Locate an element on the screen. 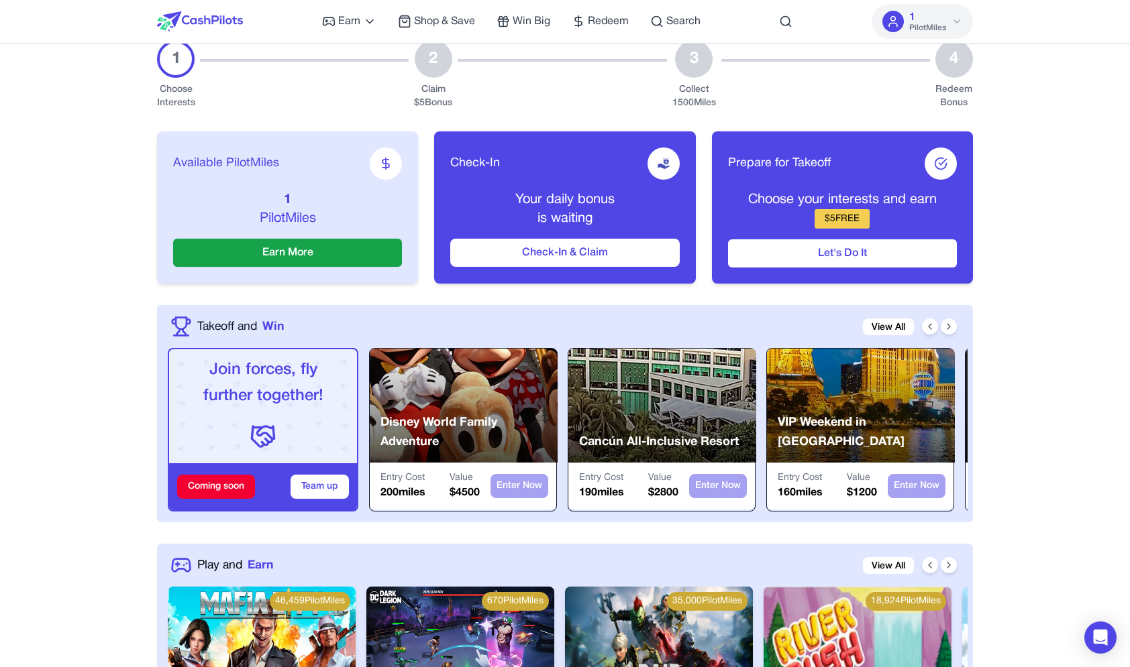 This screenshot has width=1130, height=667. div: Choose Interests is located at coordinates (176, 97).